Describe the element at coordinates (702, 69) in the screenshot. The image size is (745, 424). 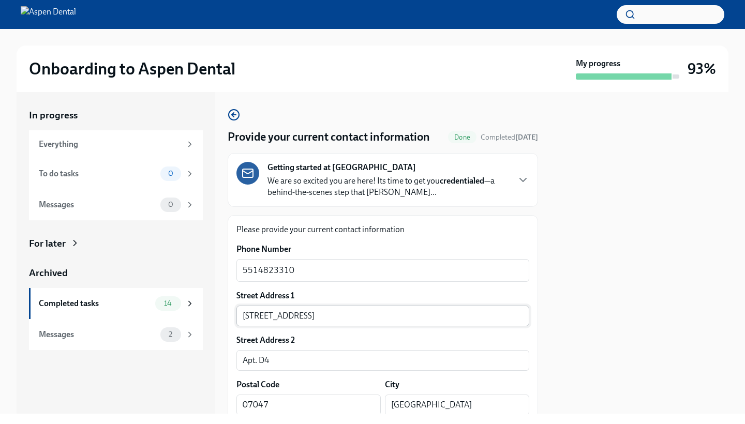
I see `h3: 93%` at that location.